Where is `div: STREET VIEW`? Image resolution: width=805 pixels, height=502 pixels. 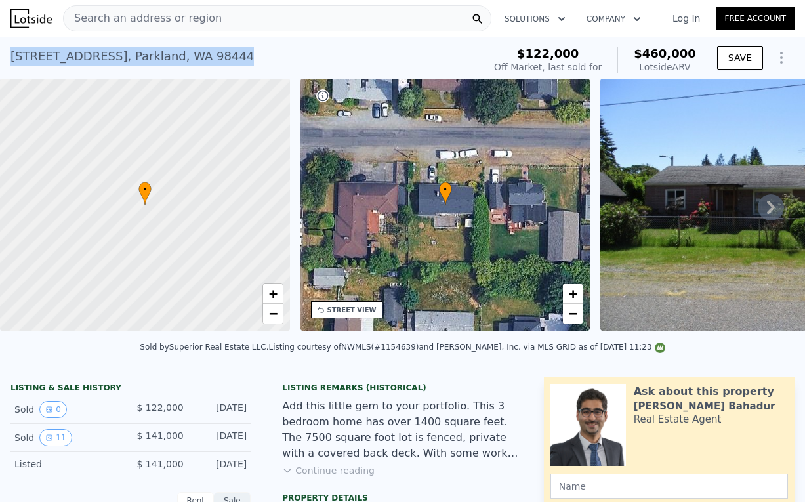 div: STREET VIEW is located at coordinates (352, 310).